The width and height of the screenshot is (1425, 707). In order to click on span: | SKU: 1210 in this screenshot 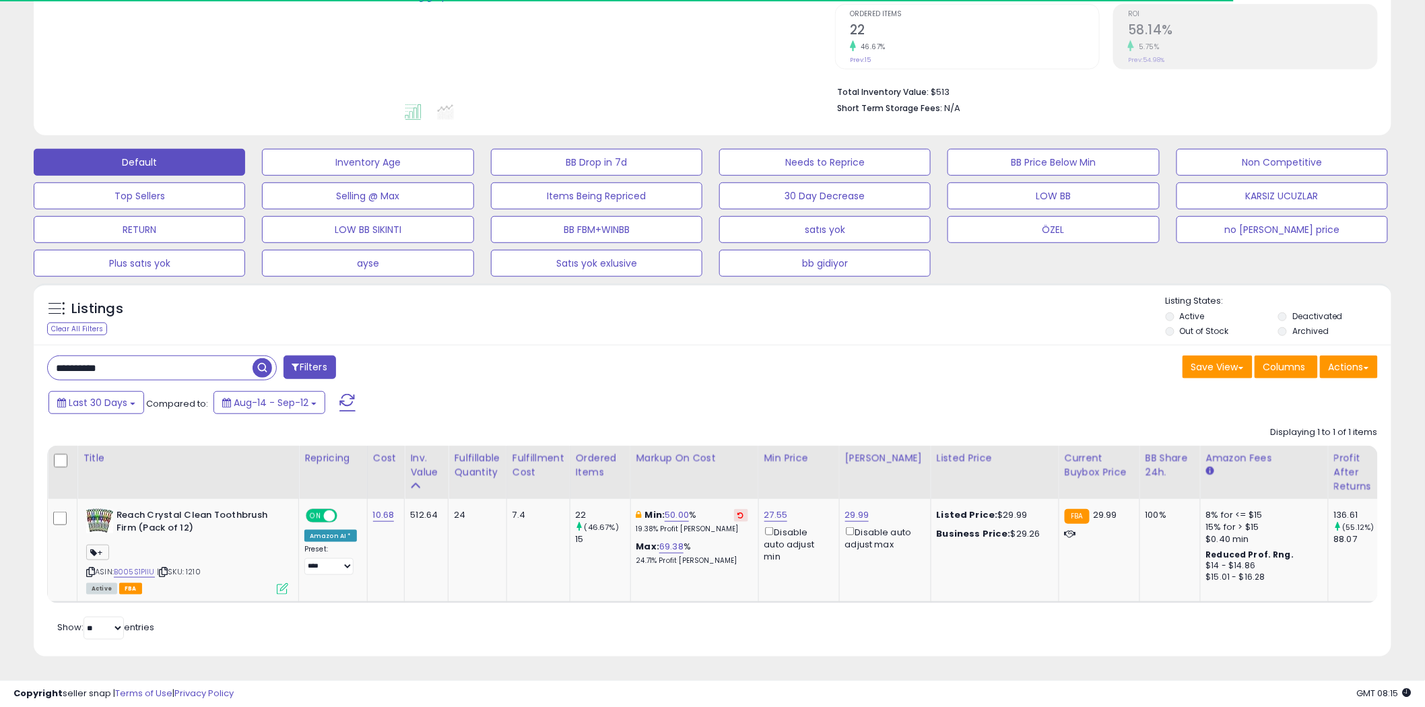, I will do `click(178, 572)`.